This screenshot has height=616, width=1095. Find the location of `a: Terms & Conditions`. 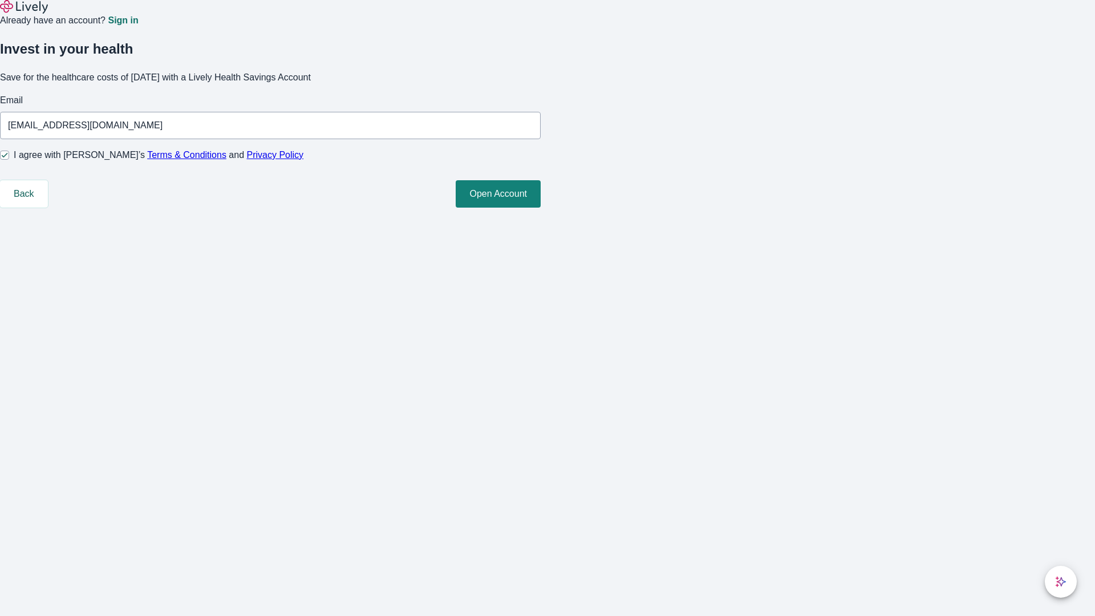

a: Terms & Conditions is located at coordinates (186, 155).